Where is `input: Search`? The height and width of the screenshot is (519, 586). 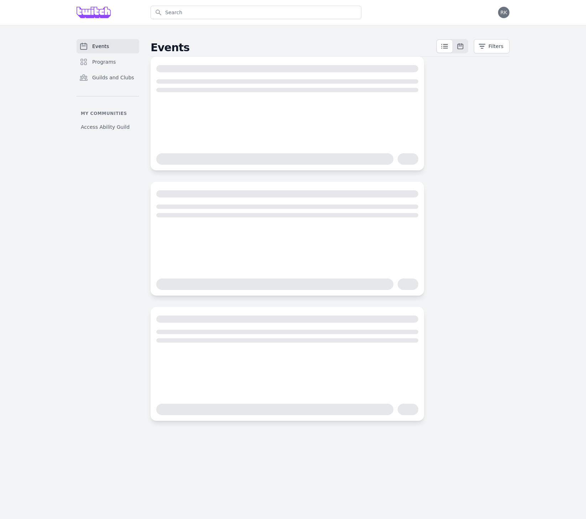
input: Search is located at coordinates (256, 12).